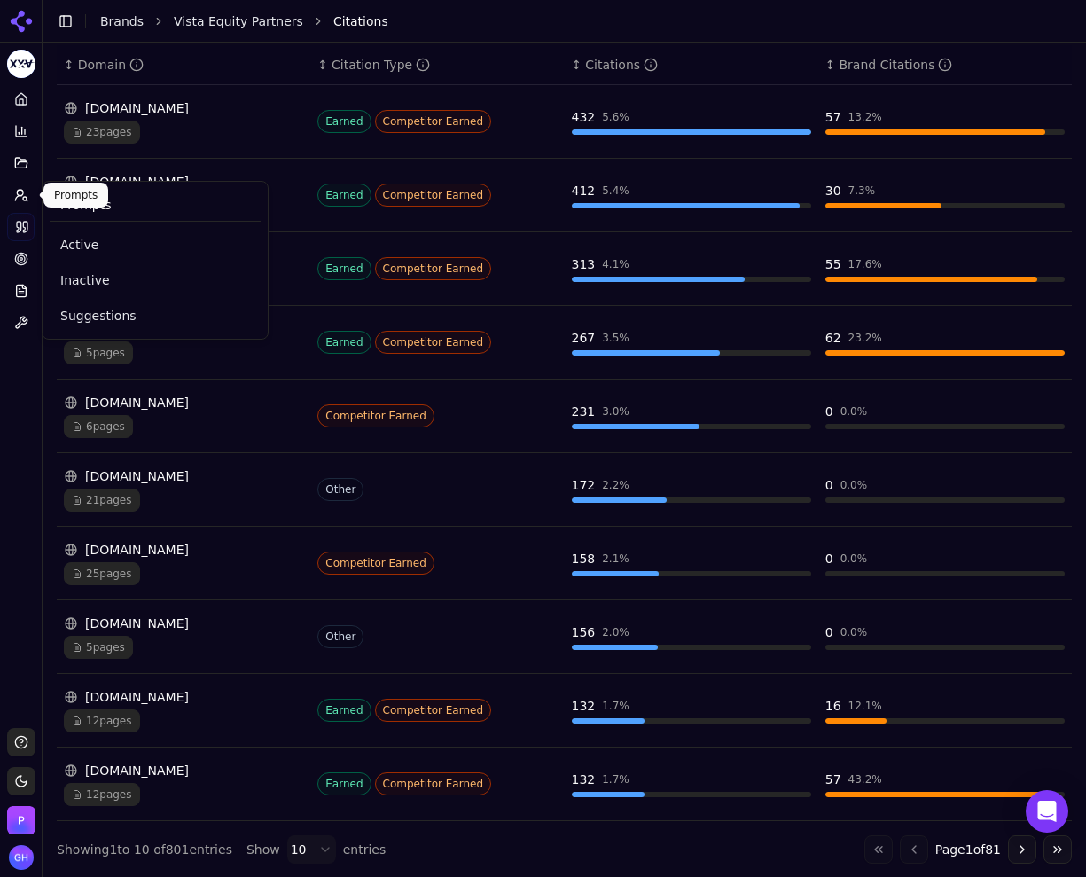 Image resolution: width=1086 pixels, height=877 pixels. I want to click on span: 6 pages, so click(98, 426).